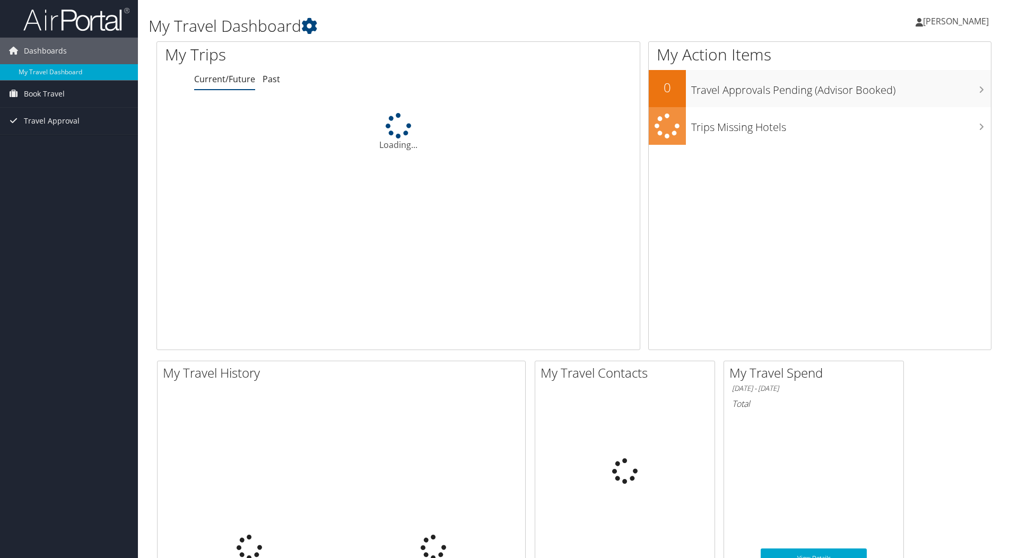  I want to click on span: Dashboards, so click(45, 51).